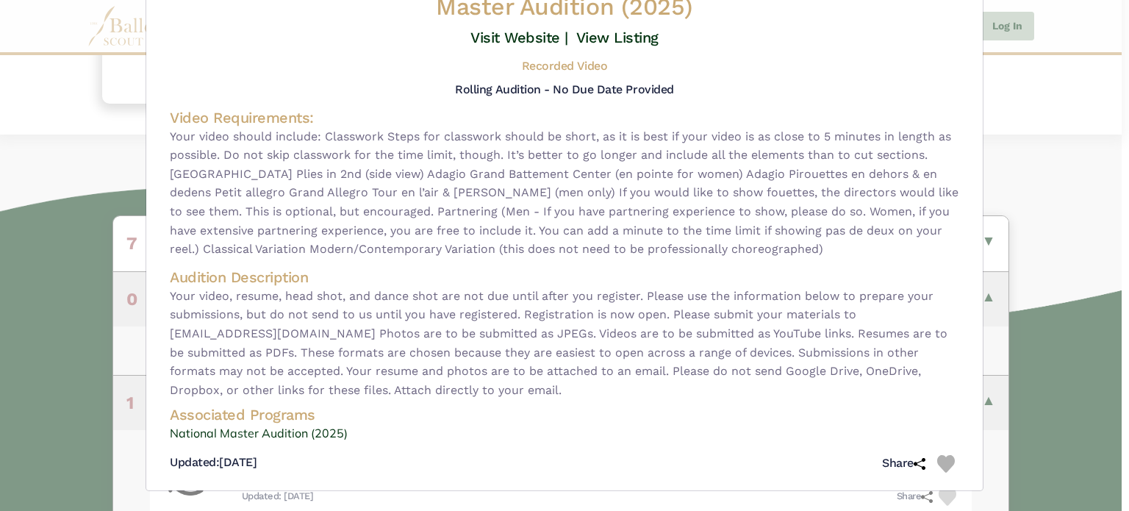  Describe the element at coordinates (242, 118) in the screenshot. I see `span: Video Requirements:` at that location.